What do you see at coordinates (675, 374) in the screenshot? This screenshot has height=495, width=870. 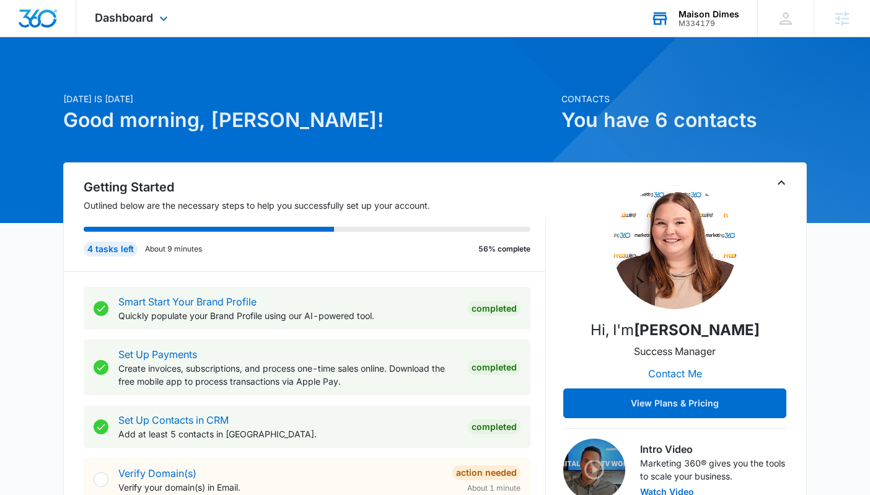 I see `button: Contact Me` at bounding box center [675, 374].